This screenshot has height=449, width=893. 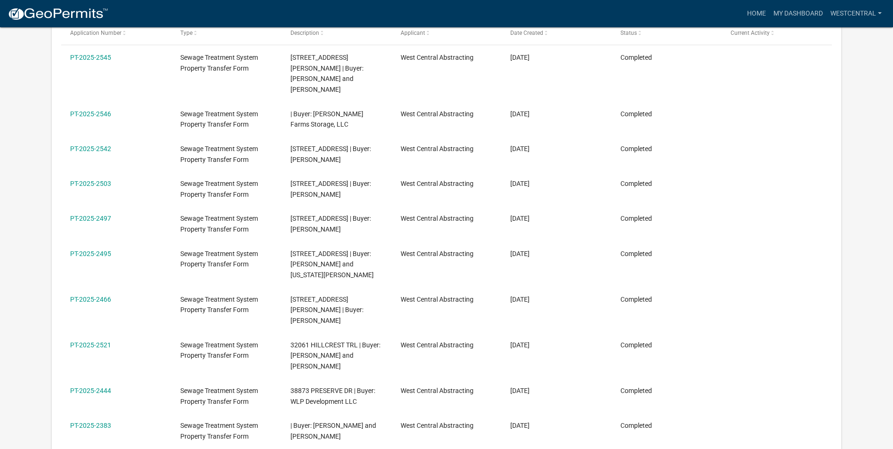 I want to click on datatable-header-cell: Description, so click(x=337, y=33).